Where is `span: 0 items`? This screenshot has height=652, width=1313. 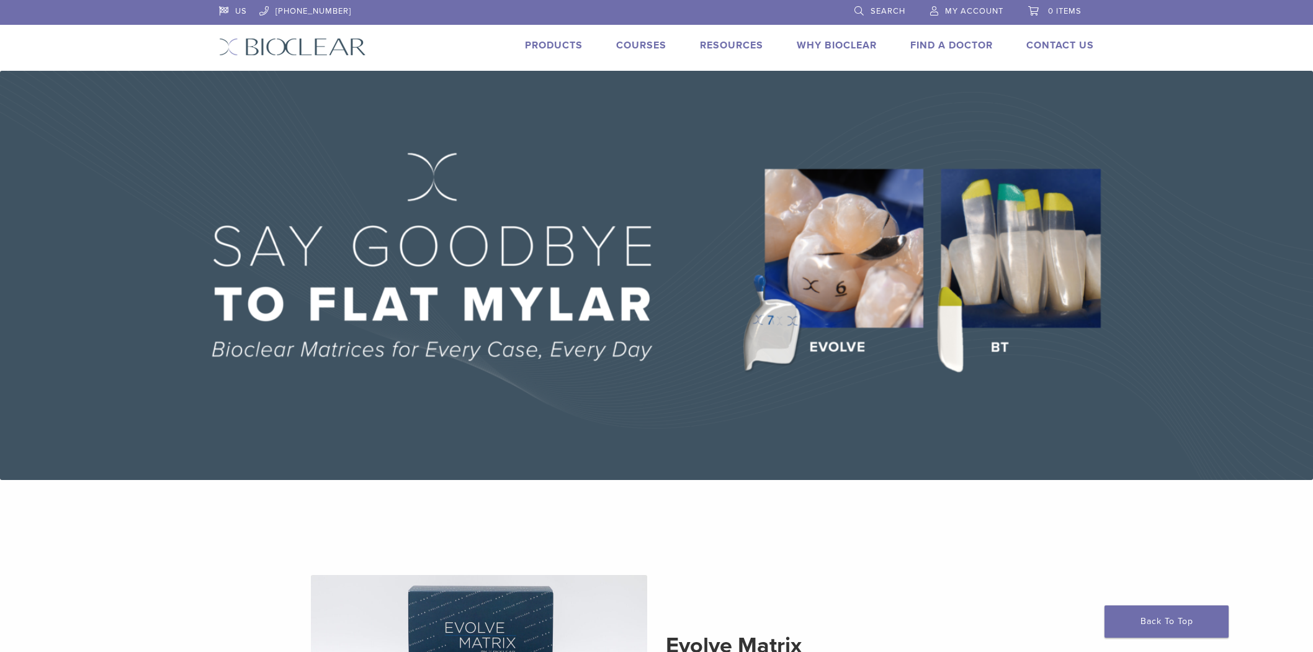
span: 0 items is located at coordinates (1065, 11).